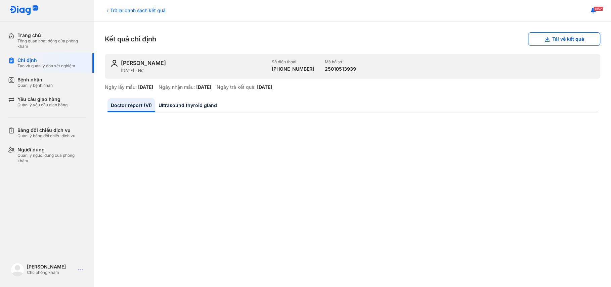  I want to click on span: 1952, so click(599, 9).